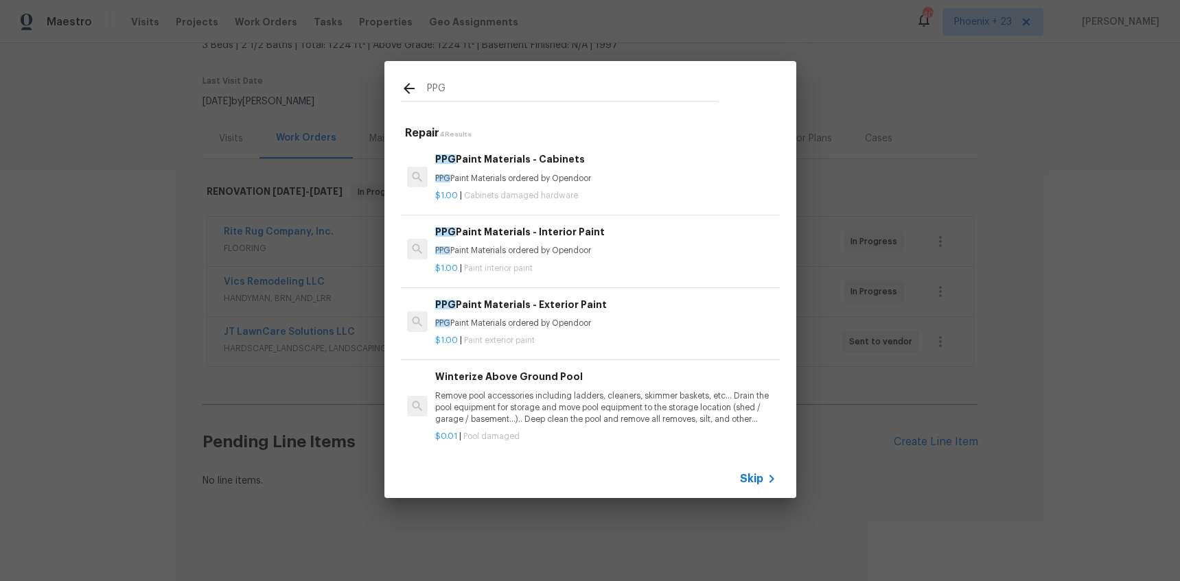 Image resolution: width=1180 pixels, height=581 pixels. Describe the element at coordinates (605, 159) in the screenshot. I see `h6: Paint Materials - Cabinets` at that location.